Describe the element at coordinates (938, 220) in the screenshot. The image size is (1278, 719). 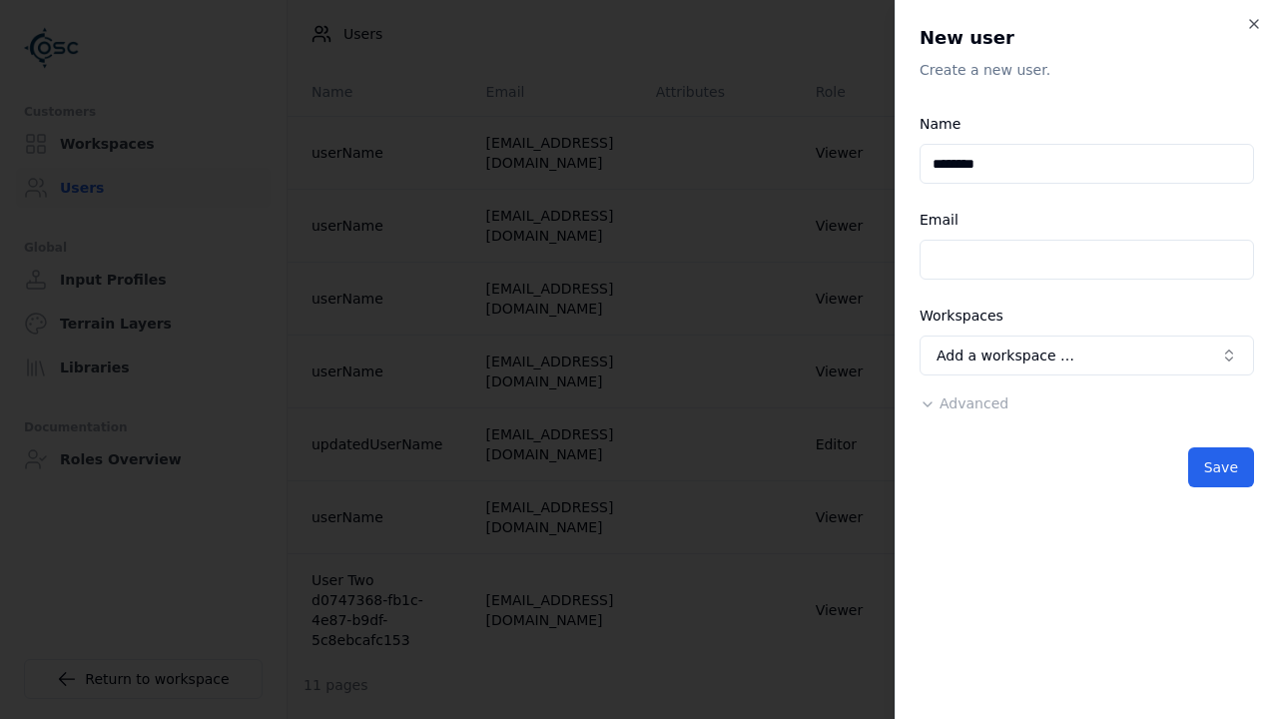
I see `label: Email` at that location.